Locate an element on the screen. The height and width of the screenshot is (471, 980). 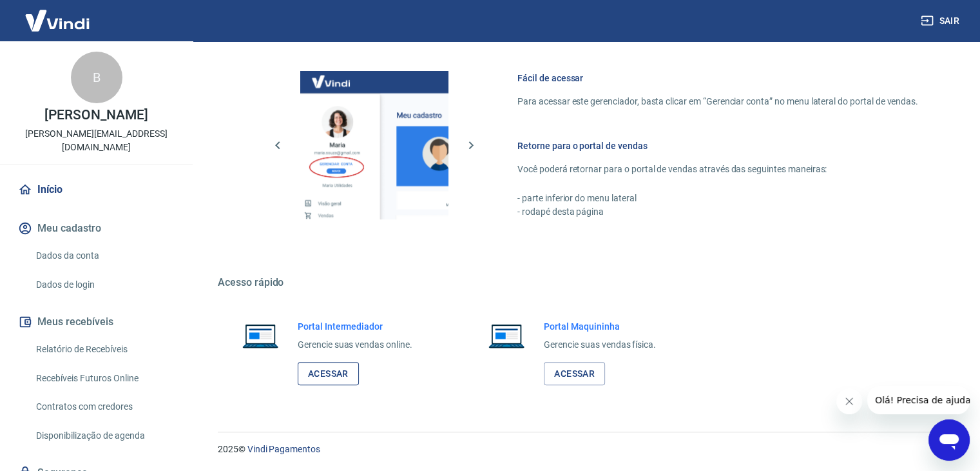
img: Imagem da dashboard mostrando o botão de gerenciar conta na sidebar no lado esquerdo is located at coordinates (375, 145).